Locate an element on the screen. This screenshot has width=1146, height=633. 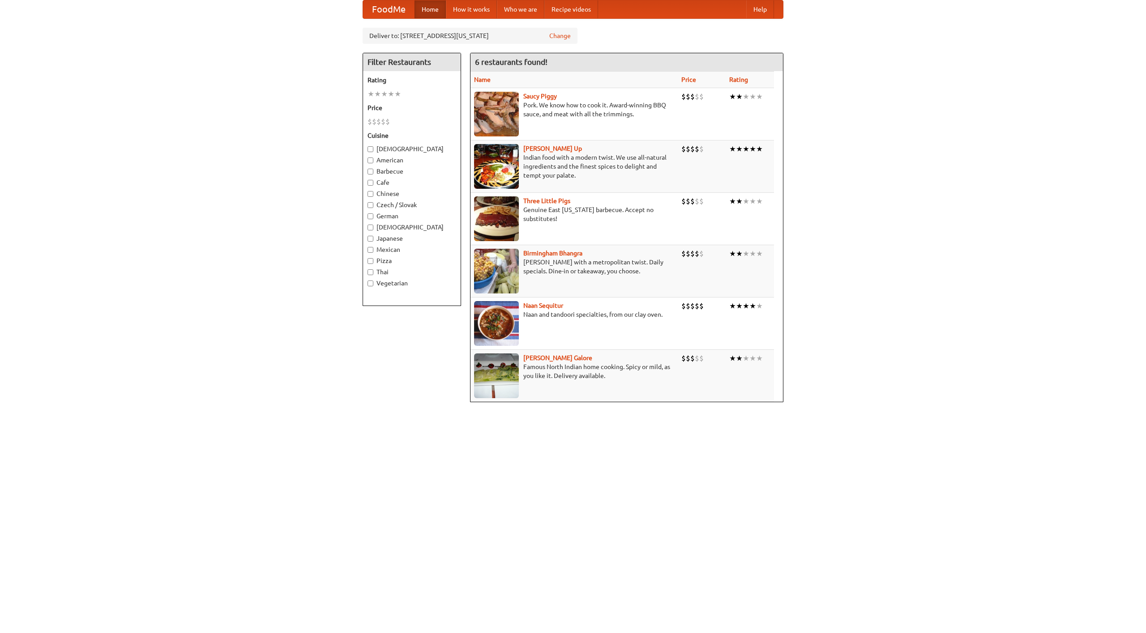
label: German is located at coordinates (412, 216).